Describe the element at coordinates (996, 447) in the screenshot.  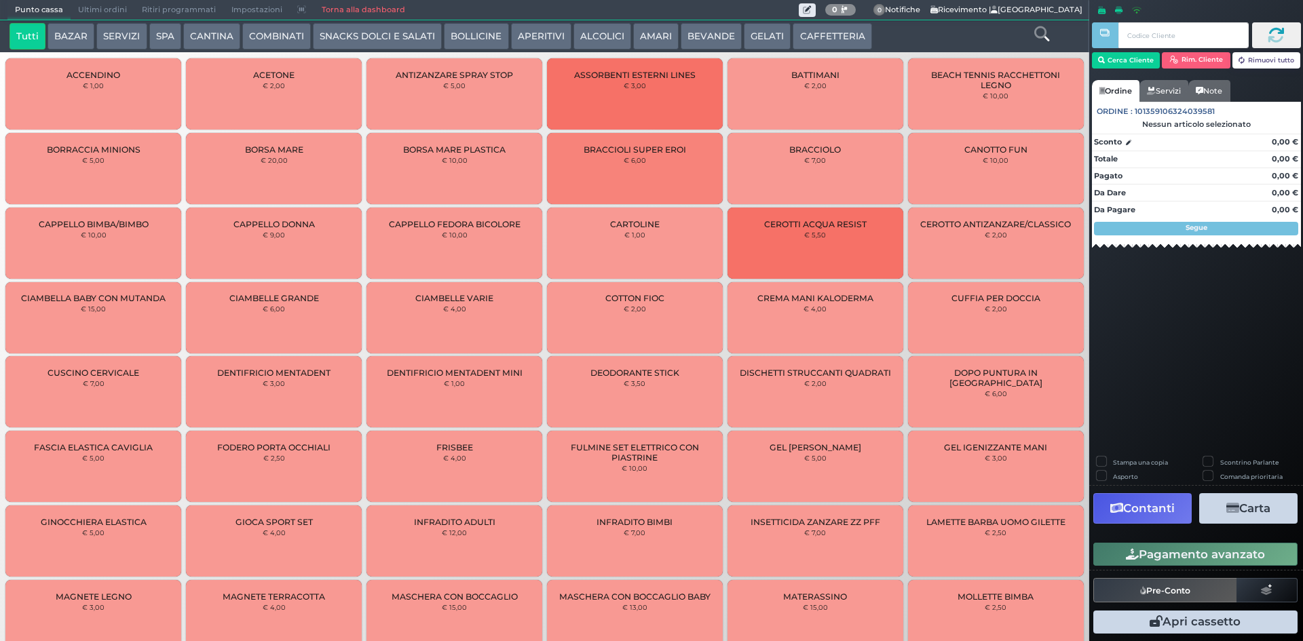
I see `span: GEL IGENIZZANTE MANI` at that location.